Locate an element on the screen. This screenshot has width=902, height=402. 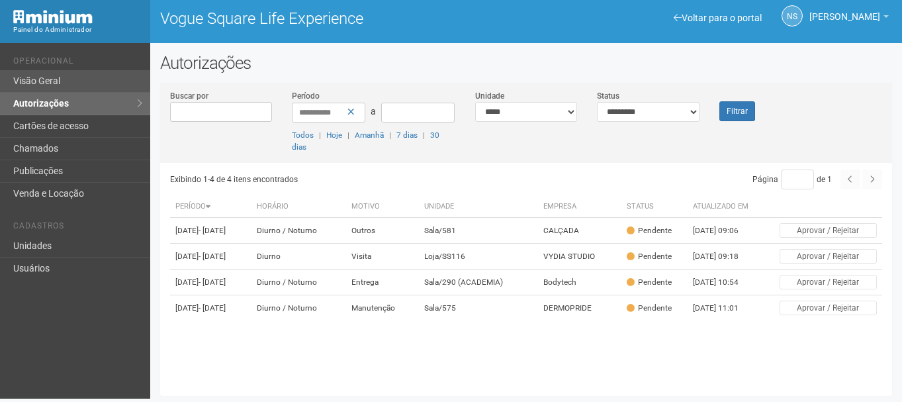
th: Período is located at coordinates (210, 206).